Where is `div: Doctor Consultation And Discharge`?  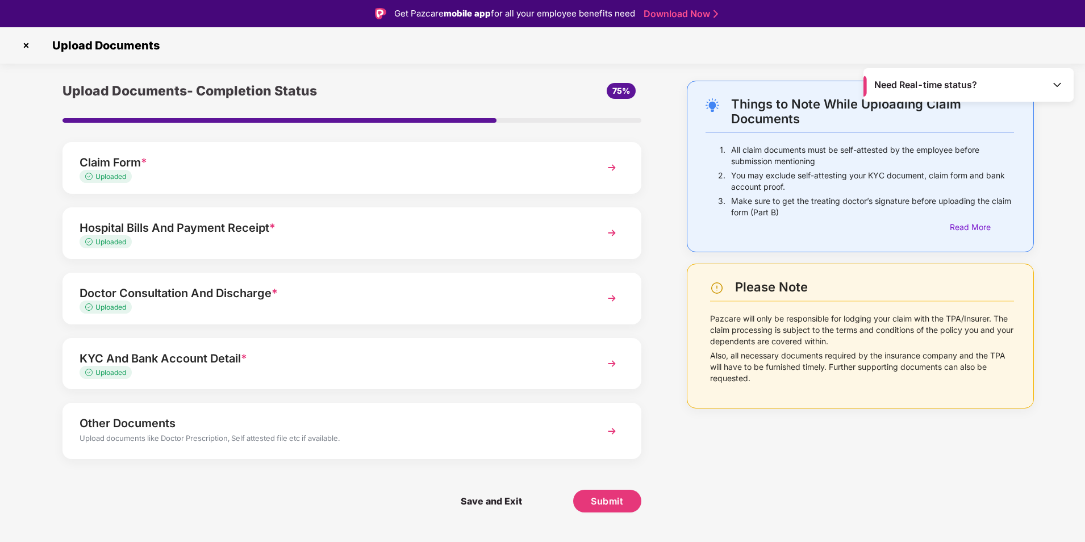 div: Doctor Consultation And Discharge is located at coordinates (329, 293).